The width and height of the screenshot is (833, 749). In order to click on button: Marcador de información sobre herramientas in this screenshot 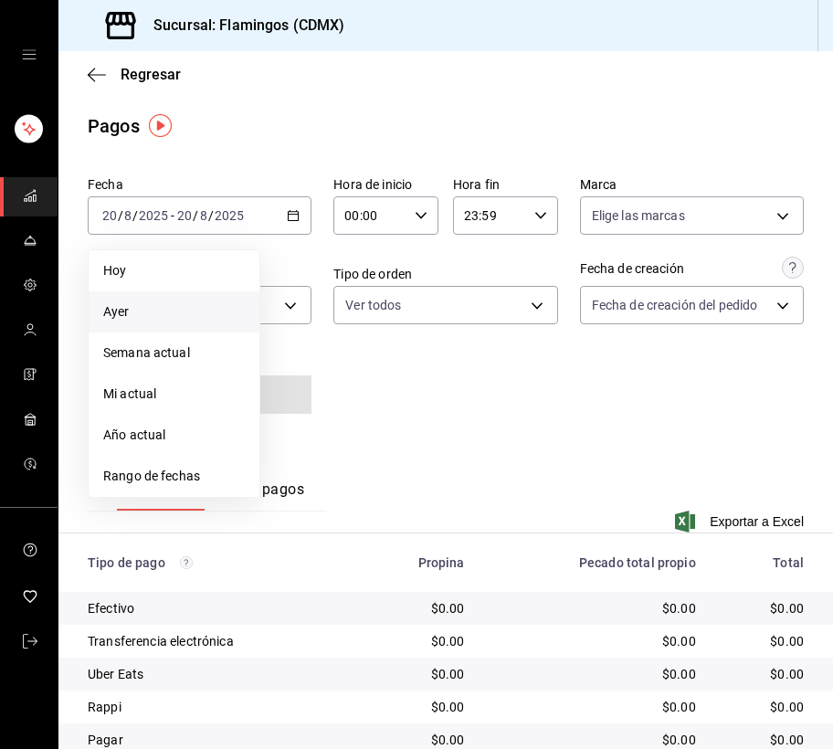, I will do `click(160, 125)`.